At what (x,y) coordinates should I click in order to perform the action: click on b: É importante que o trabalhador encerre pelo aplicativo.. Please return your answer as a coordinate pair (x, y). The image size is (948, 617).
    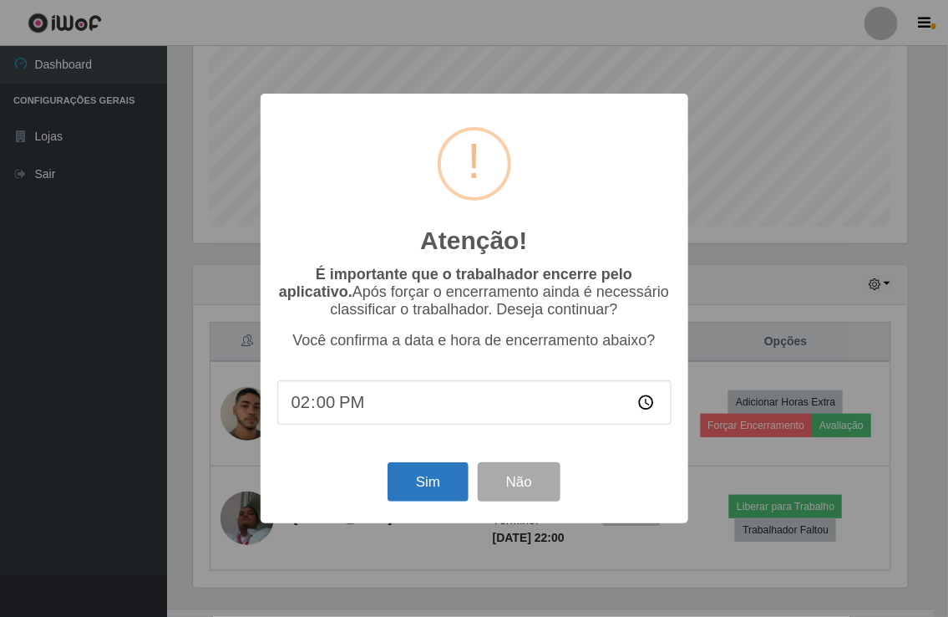
    Looking at the image, I should click on (455, 282).